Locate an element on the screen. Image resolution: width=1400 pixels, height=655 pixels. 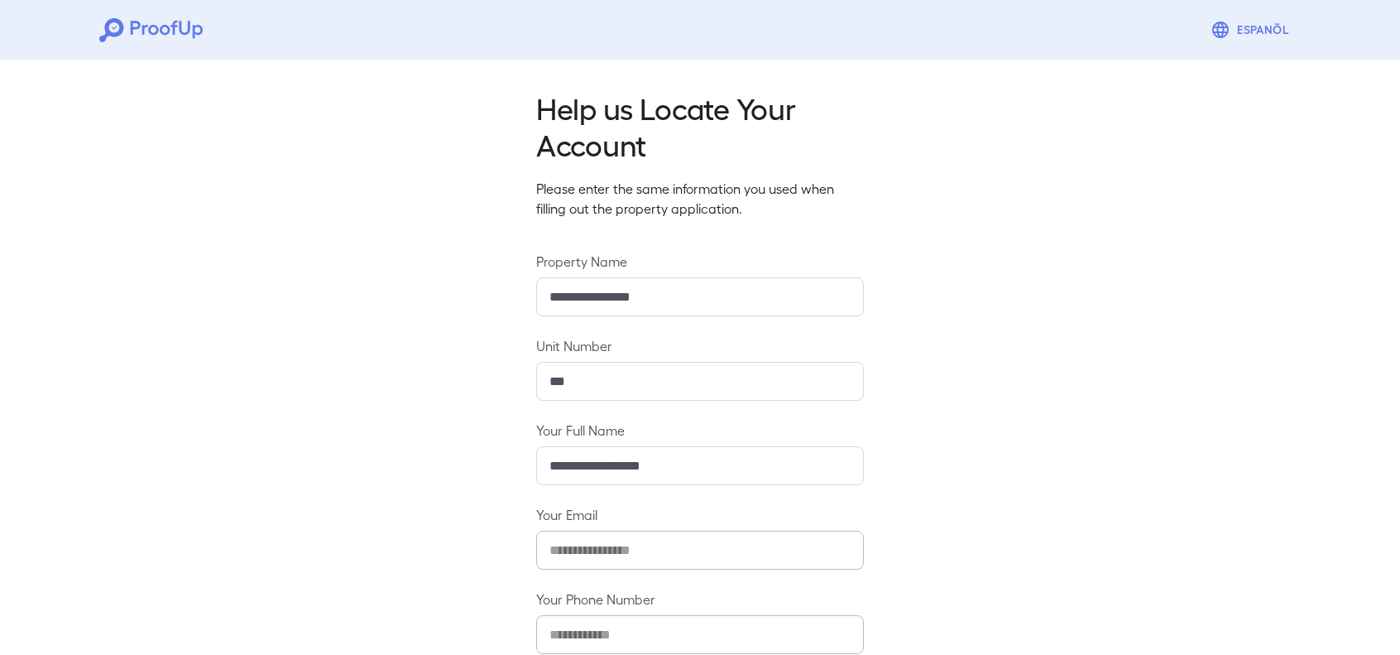
label: Your Full Name is located at coordinates (700, 429).